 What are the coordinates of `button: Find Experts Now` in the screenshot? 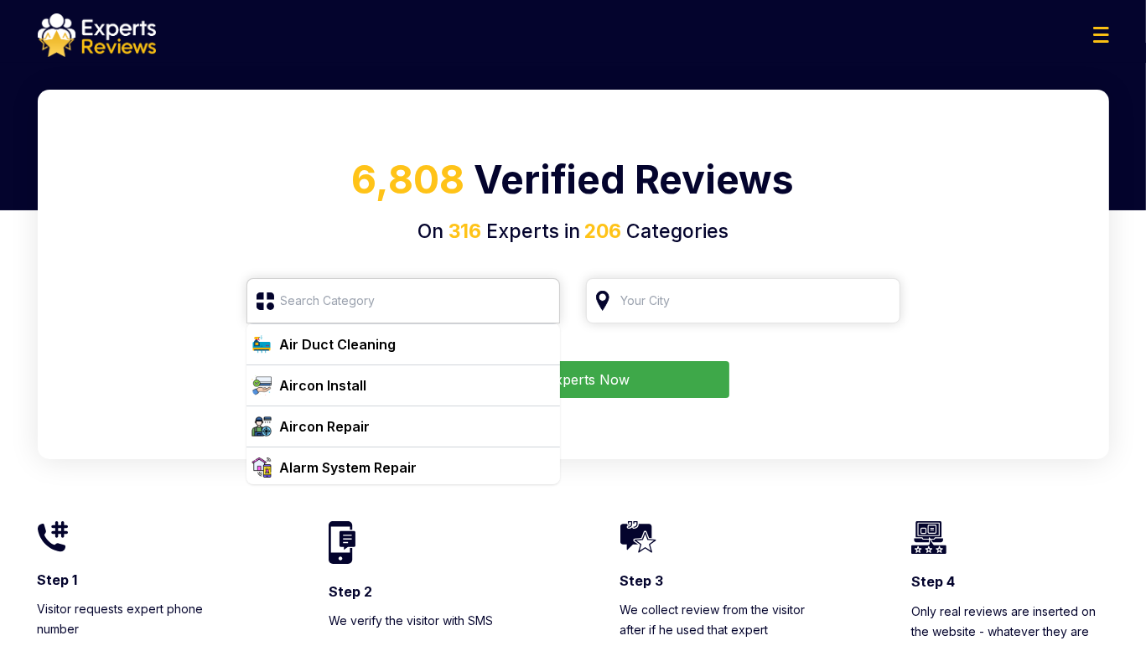 It's located at (572, 380).